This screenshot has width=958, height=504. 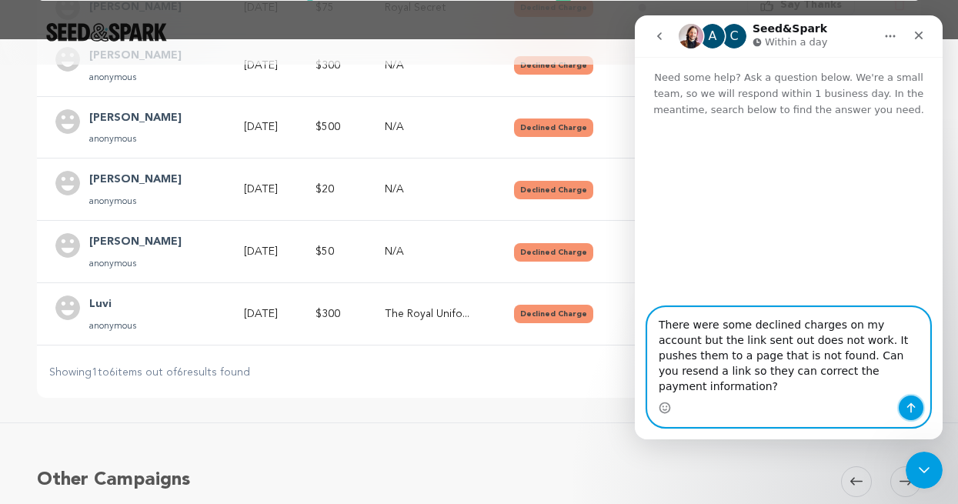 What do you see at coordinates (135, 180) in the screenshot?
I see `h4: Kathy Wade` at bounding box center [135, 180].